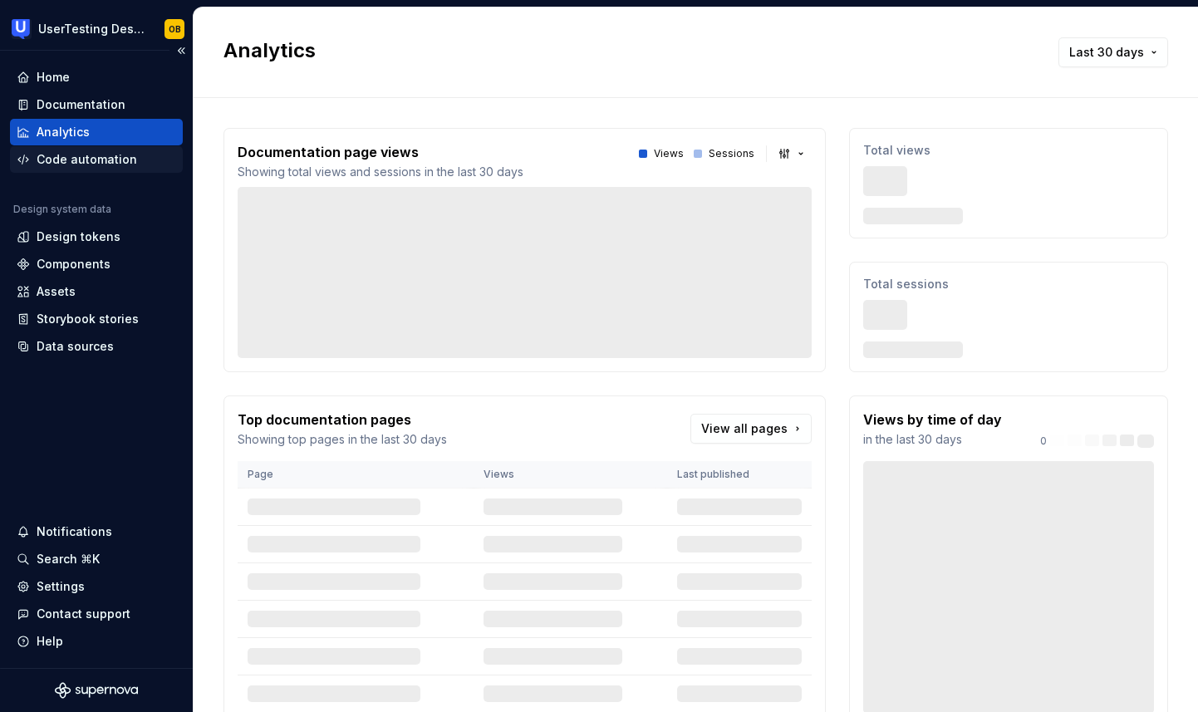 This screenshot has height=712, width=1198. Describe the element at coordinates (96, 132) in the screenshot. I see `a: Analytics` at that location.